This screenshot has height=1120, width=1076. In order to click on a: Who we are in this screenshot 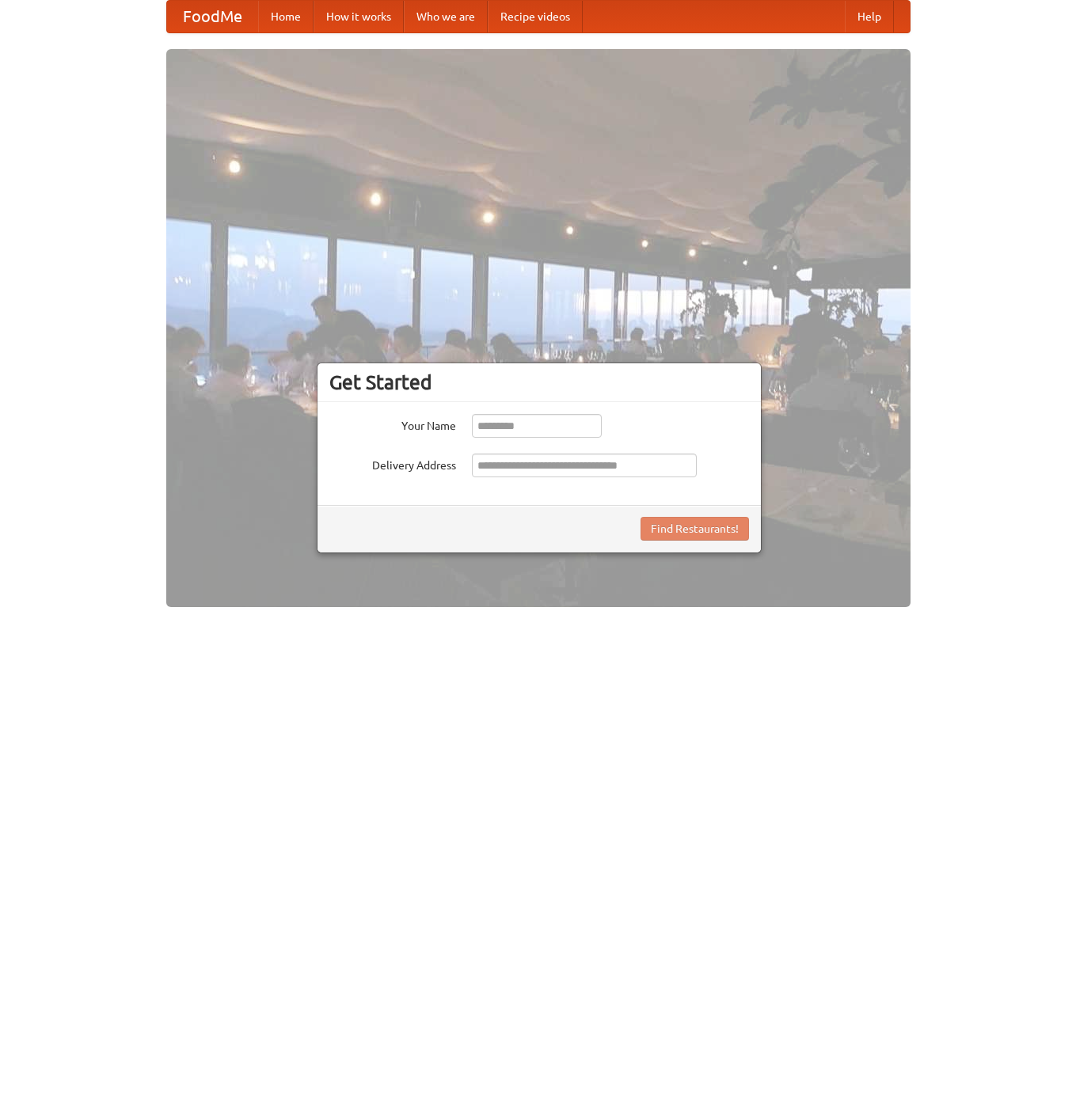, I will do `click(446, 17)`.